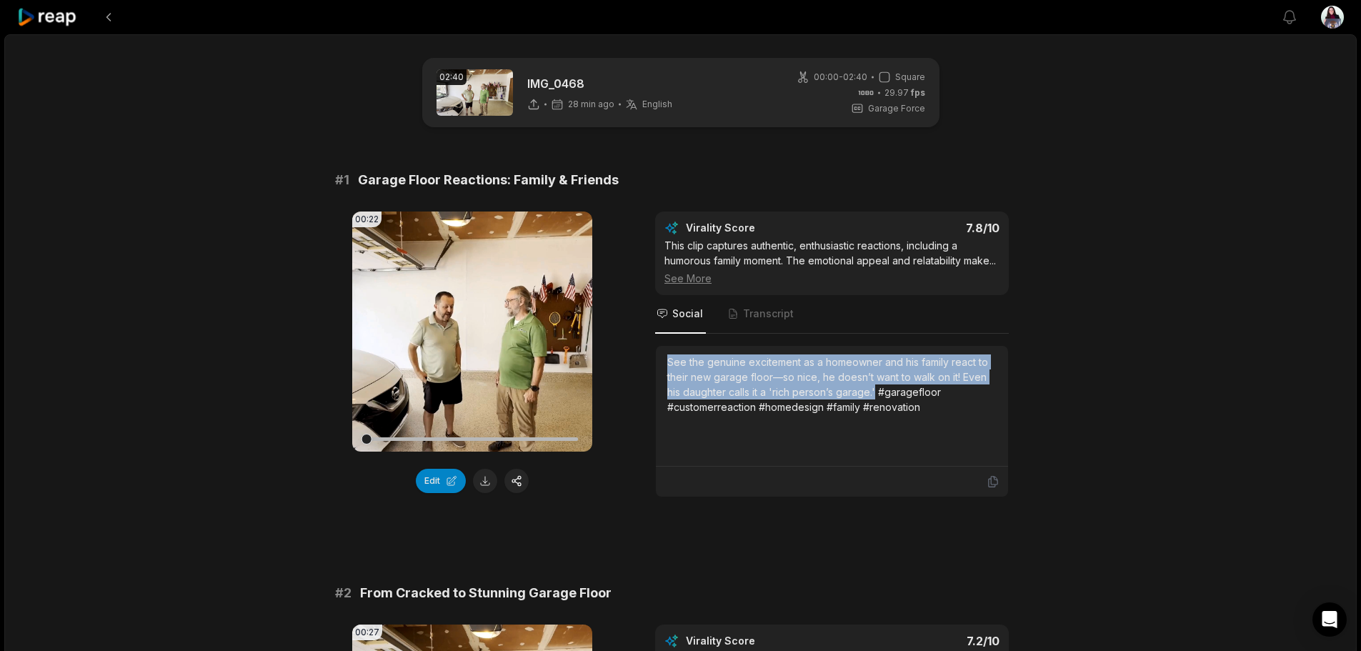  What do you see at coordinates (1330, 619) in the screenshot?
I see `div: Open Intercom Messenger` at bounding box center [1330, 619].